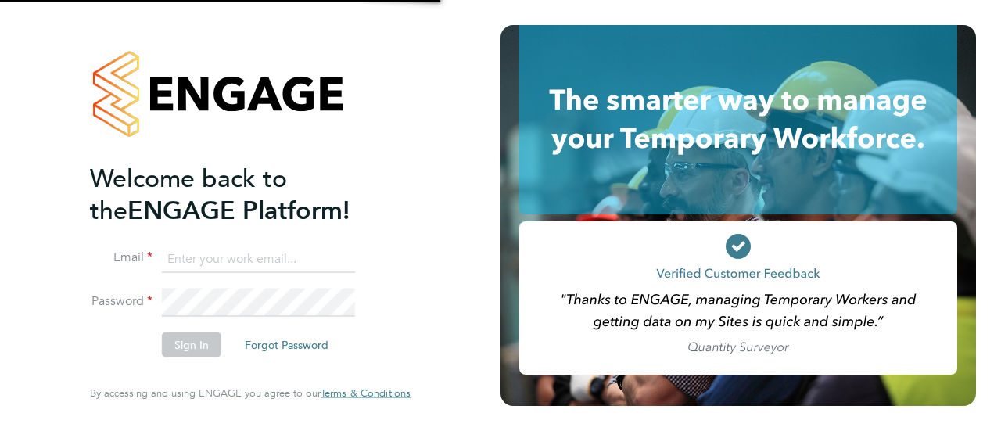 This screenshot has height=431, width=1001. Describe the element at coordinates (192, 345) in the screenshot. I see `button: Sign In` at that location.